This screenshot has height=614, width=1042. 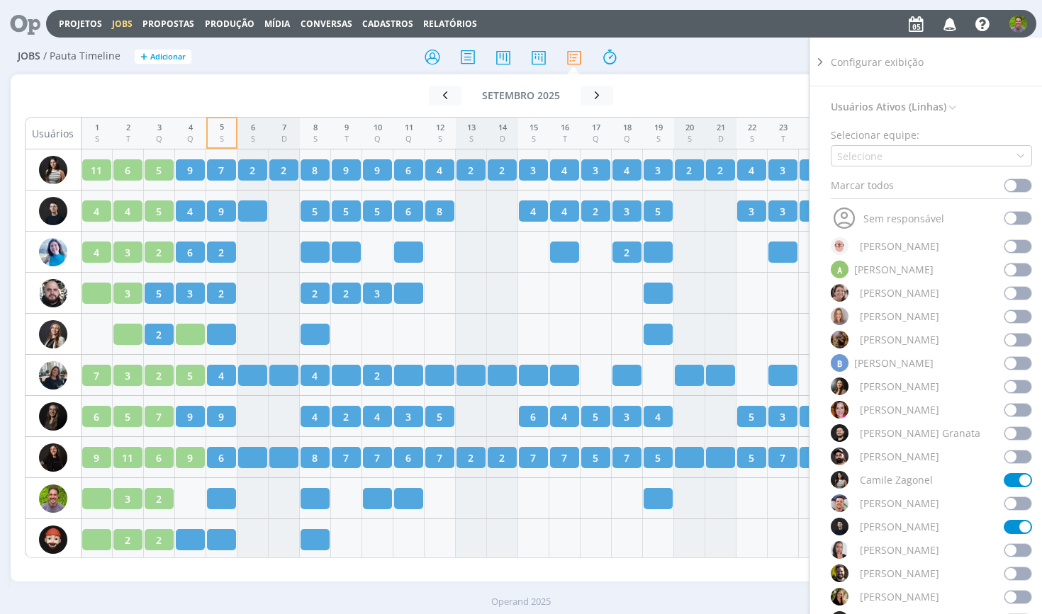 I want to click on button: Produção, so click(x=230, y=24).